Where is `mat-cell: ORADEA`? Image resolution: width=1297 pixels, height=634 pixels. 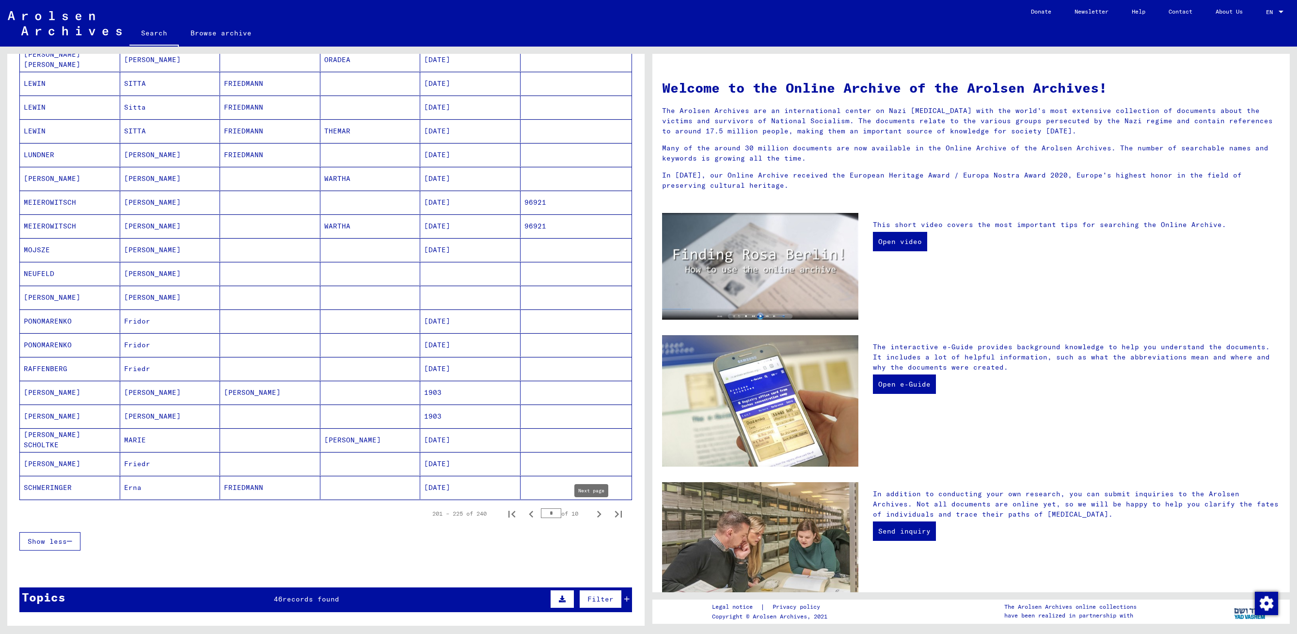 mat-cell: ORADEA is located at coordinates (370, 60).